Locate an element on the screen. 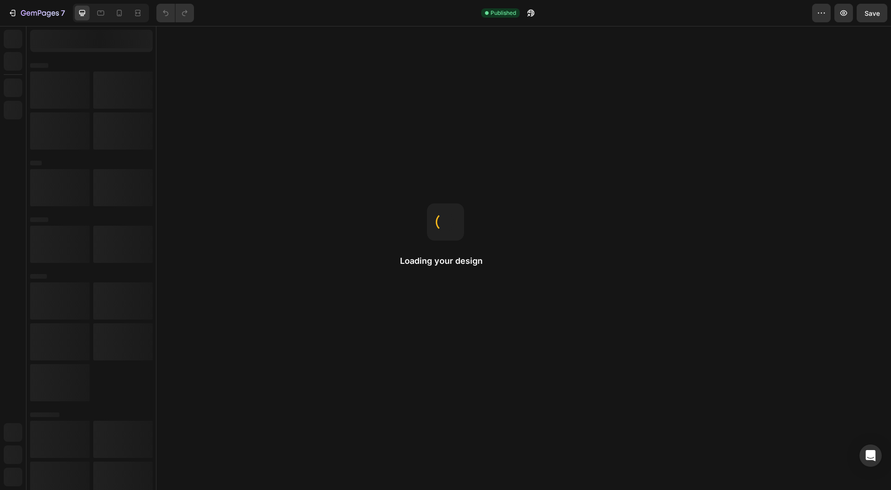 This screenshot has height=490, width=891. div: Open Intercom Messenger is located at coordinates (870, 455).